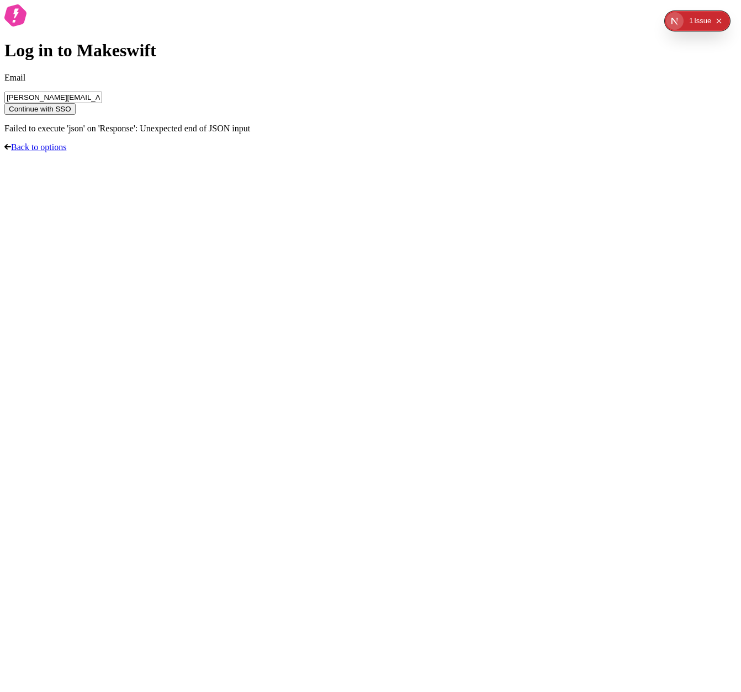 The image size is (741, 692). Describe the element at coordinates (371, 78) in the screenshot. I see `p: Email` at that location.